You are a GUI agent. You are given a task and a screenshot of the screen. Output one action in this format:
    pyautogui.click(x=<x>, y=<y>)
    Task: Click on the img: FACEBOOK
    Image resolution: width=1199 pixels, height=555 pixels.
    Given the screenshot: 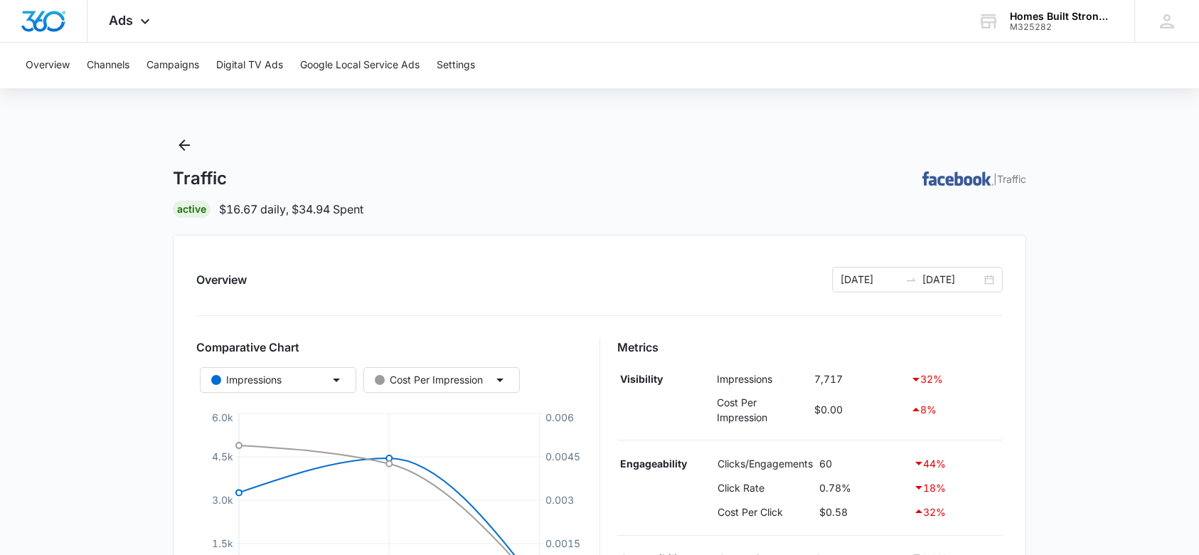 What is the action you would take?
    pyautogui.click(x=958, y=178)
    